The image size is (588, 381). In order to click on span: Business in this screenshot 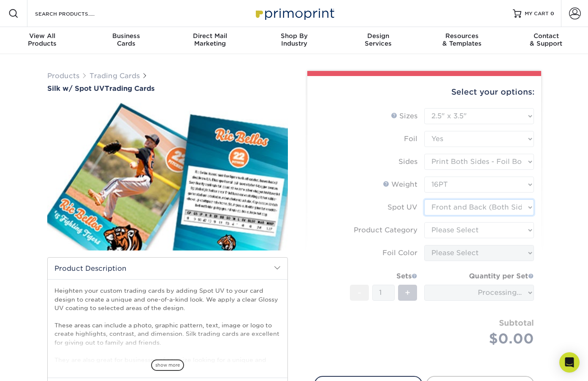, I will do `click(126, 36)`.